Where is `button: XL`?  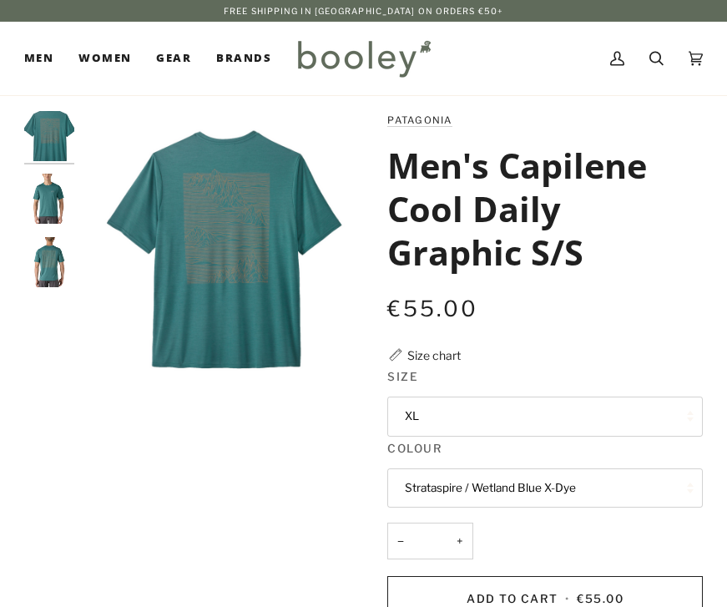
button: XL is located at coordinates (545, 417).